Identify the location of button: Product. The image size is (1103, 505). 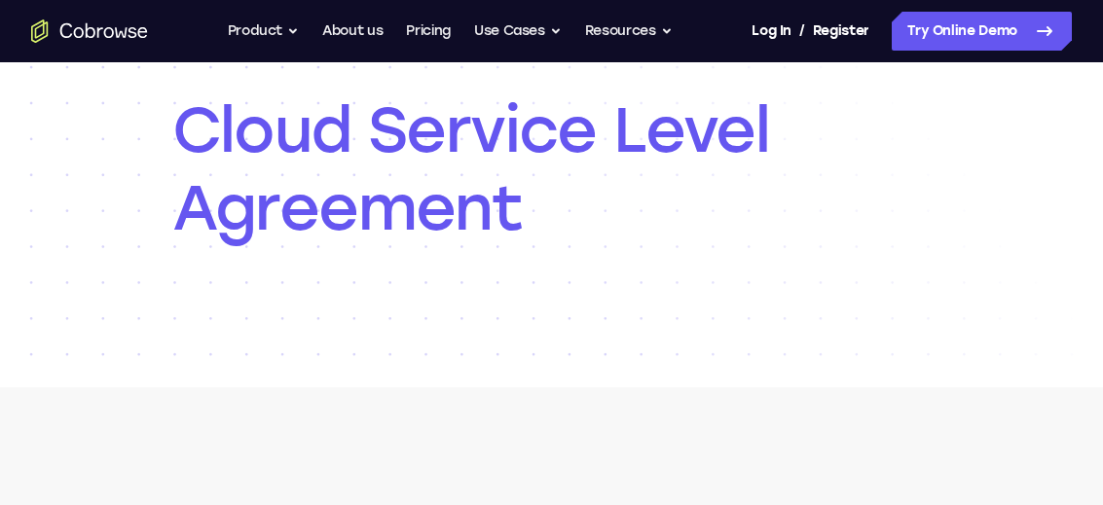
(264, 31).